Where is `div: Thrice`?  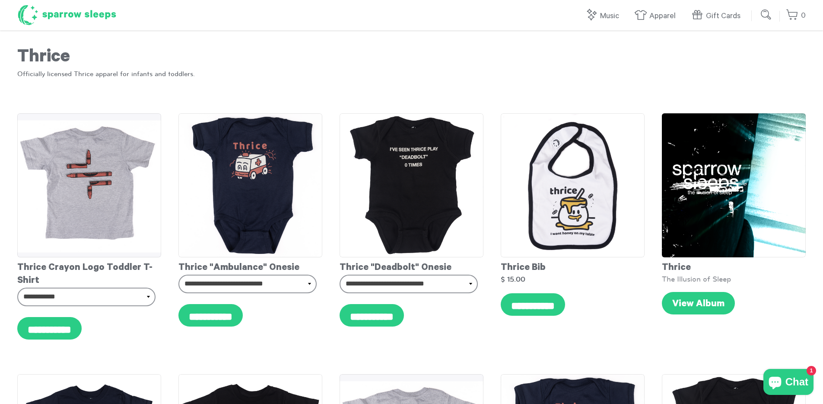
div: Thrice is located at coordinates (734, 266).